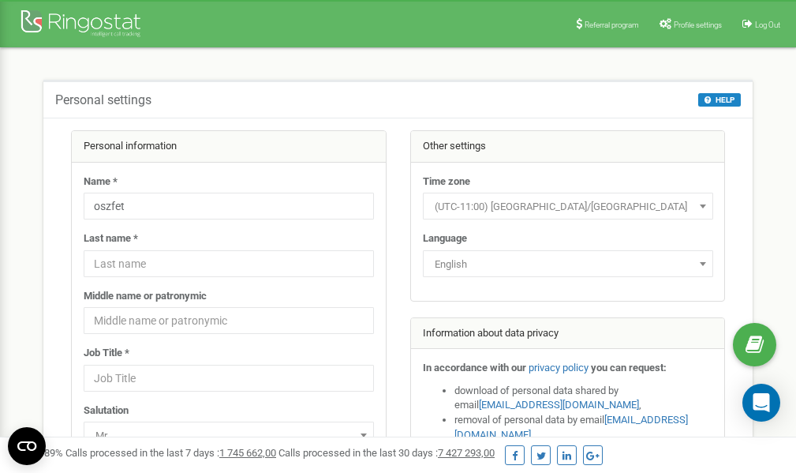 The width and height of the screenshot is (796, 473). Describe the element at coordinates (762, 402) in the screenshot. I see `div: Open Intercom Messenger` at that location.